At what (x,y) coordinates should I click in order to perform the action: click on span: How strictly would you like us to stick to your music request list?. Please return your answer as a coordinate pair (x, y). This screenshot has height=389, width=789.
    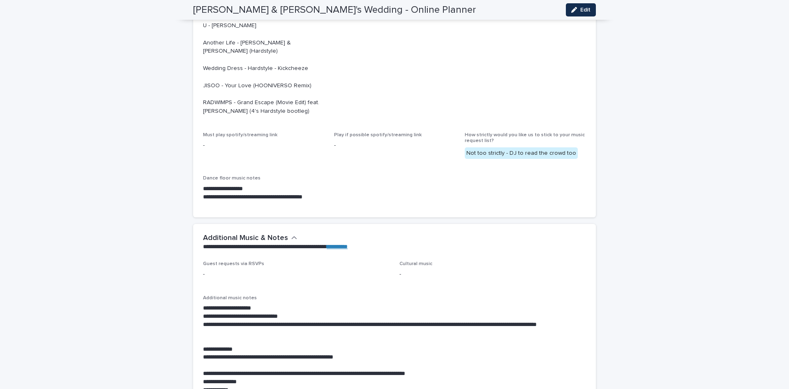
    Looking at the image, I should click on (525, 138).